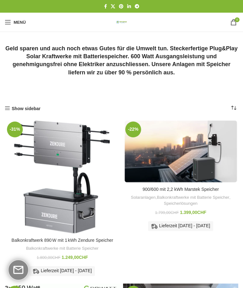 This screenshot has width=243, height=288. What do you see at coordinates (137, 6) in the screenshot?
I see `a: Telegram Social Link` at bounding box center [137, 6].